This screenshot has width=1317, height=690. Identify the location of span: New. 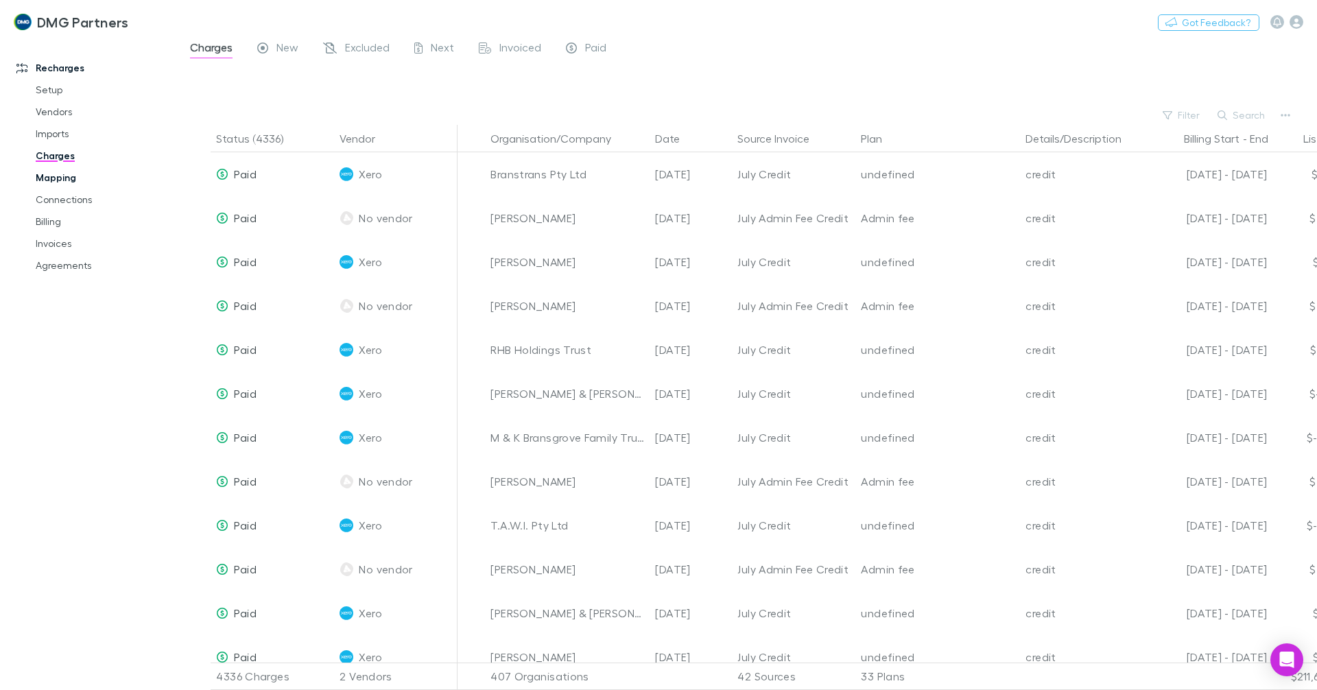
(287, 49).